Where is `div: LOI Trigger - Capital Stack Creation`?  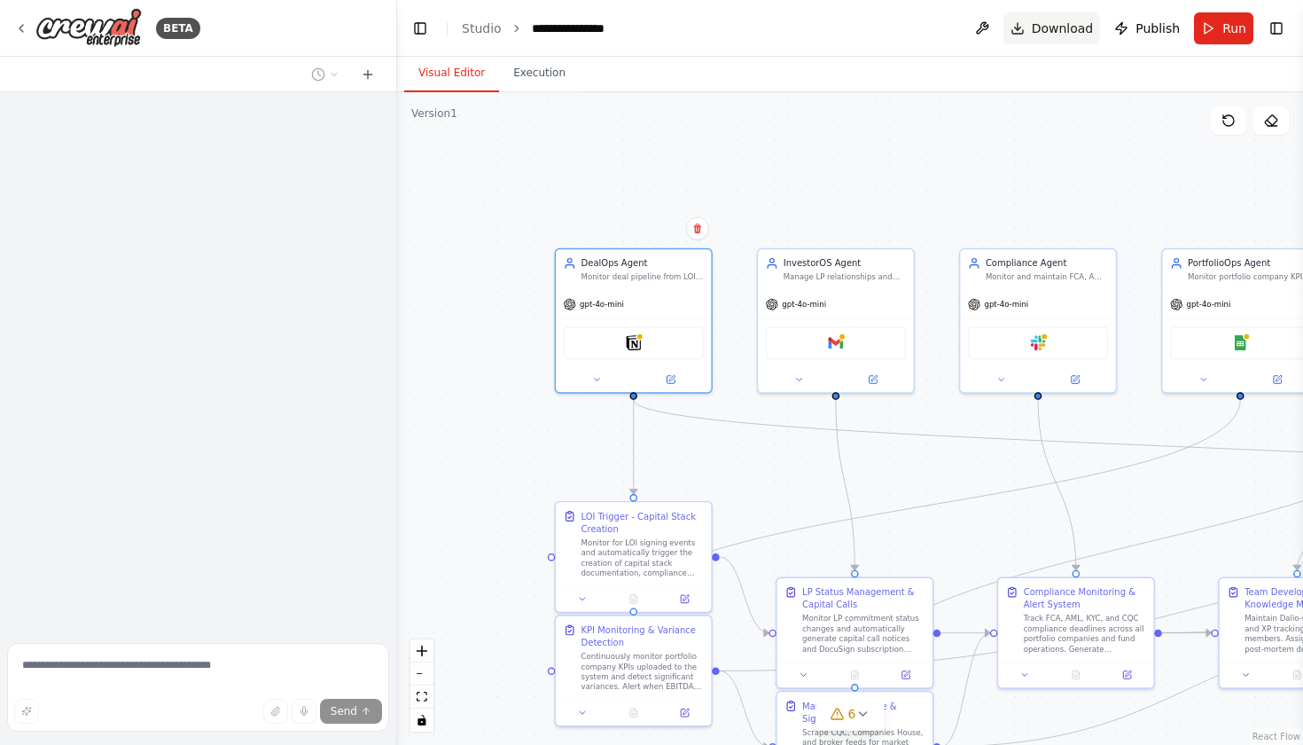 div: LOI Trigger - Capital Stack Creation is located at coordinates (643, 522).